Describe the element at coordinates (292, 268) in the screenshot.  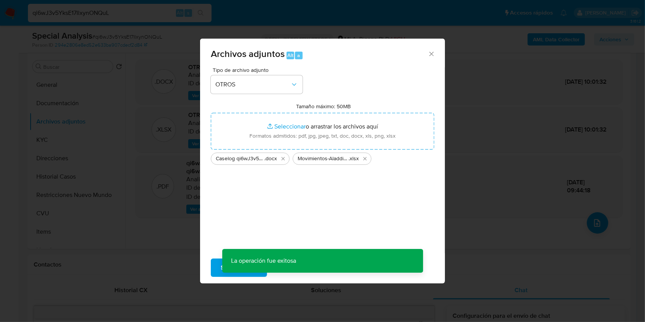
I see `span: Cancelar` at that location.